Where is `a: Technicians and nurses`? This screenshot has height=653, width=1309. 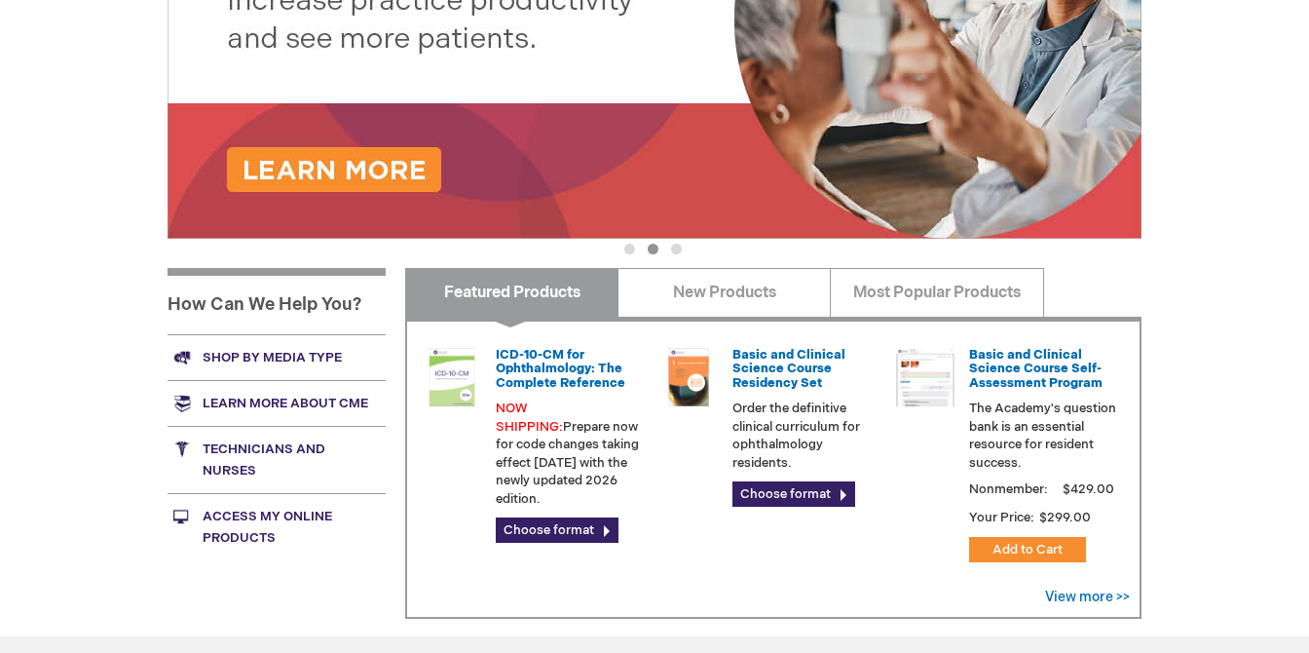 a: Technicians and nurses is located at coordinates (277, 459).